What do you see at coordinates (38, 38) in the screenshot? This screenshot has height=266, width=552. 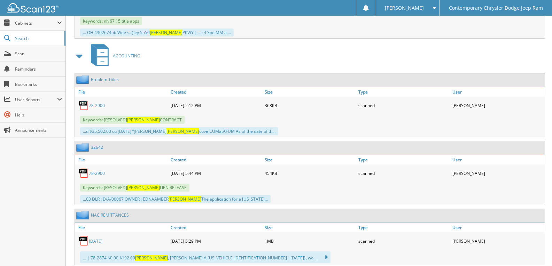 I see `span: Search` at bounding box center [38, 38].